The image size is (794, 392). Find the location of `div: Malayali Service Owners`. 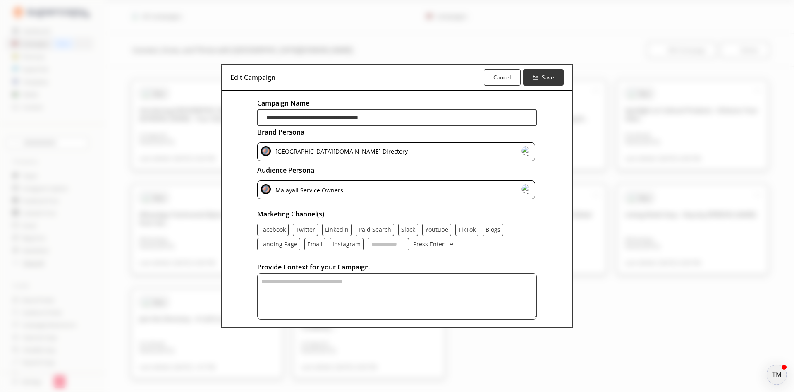

div: Malayali Service Owners is located at coordinates (308, 190).